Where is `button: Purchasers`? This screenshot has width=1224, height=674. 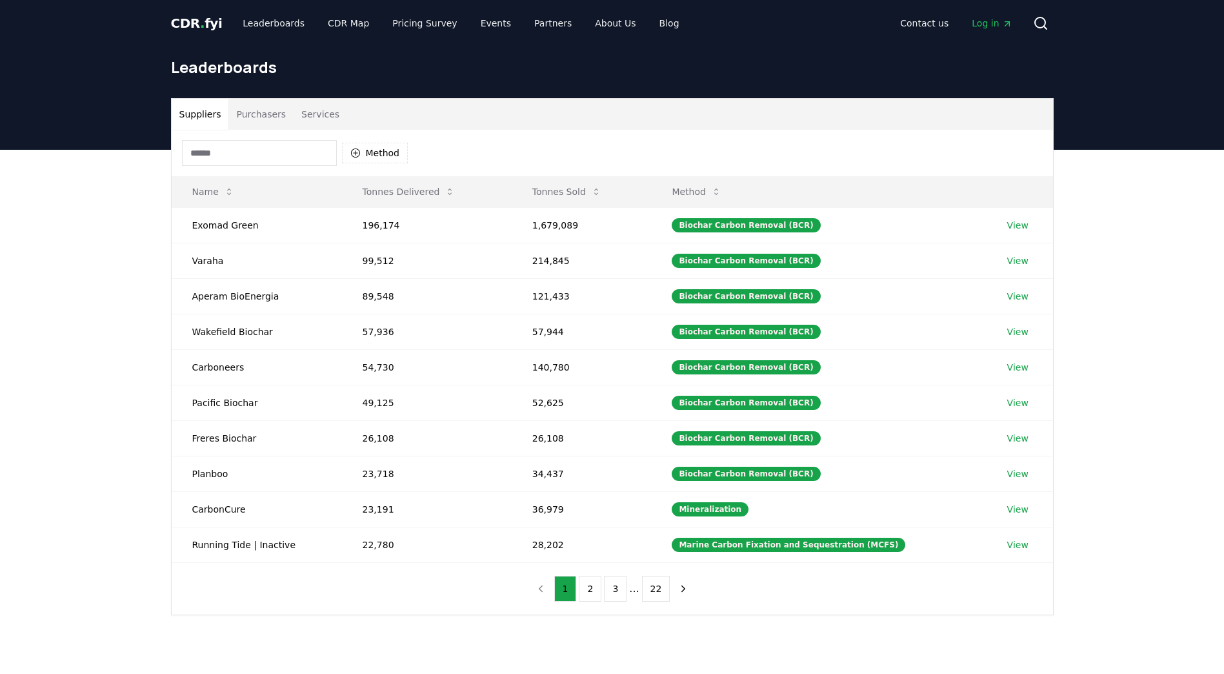
button: Purchasers is located at coordinates (261, 114).